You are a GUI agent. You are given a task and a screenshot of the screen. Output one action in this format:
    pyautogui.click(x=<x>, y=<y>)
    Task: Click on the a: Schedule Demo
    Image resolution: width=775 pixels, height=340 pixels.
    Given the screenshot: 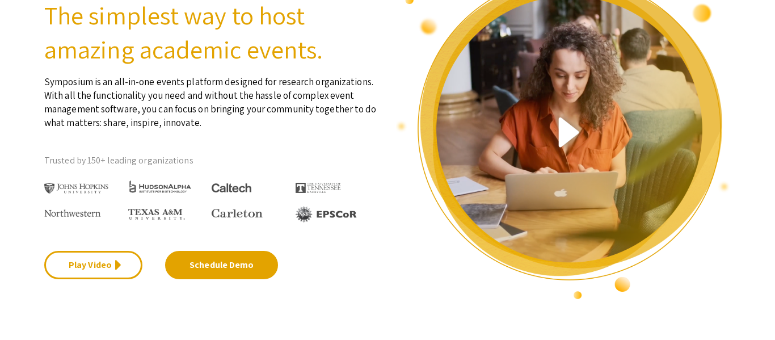 What is the action you would take?
    pyautogui.click(x=221, y=265)
    